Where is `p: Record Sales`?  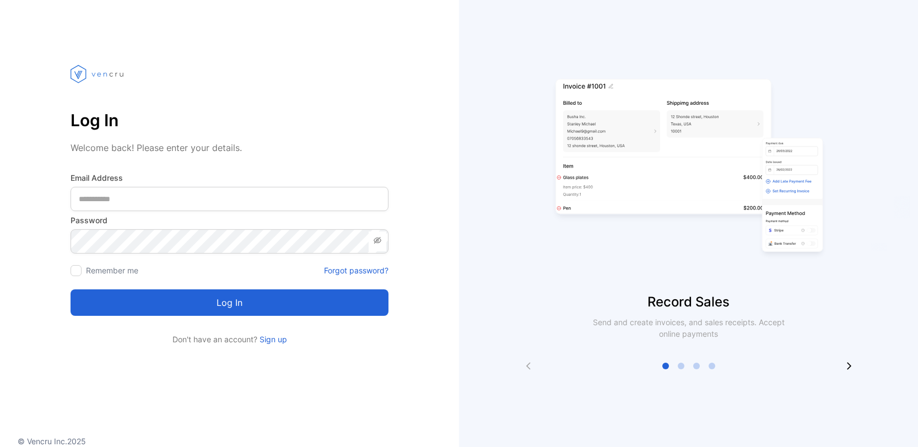
p: Record Sales is located at coordinates (688, 302).